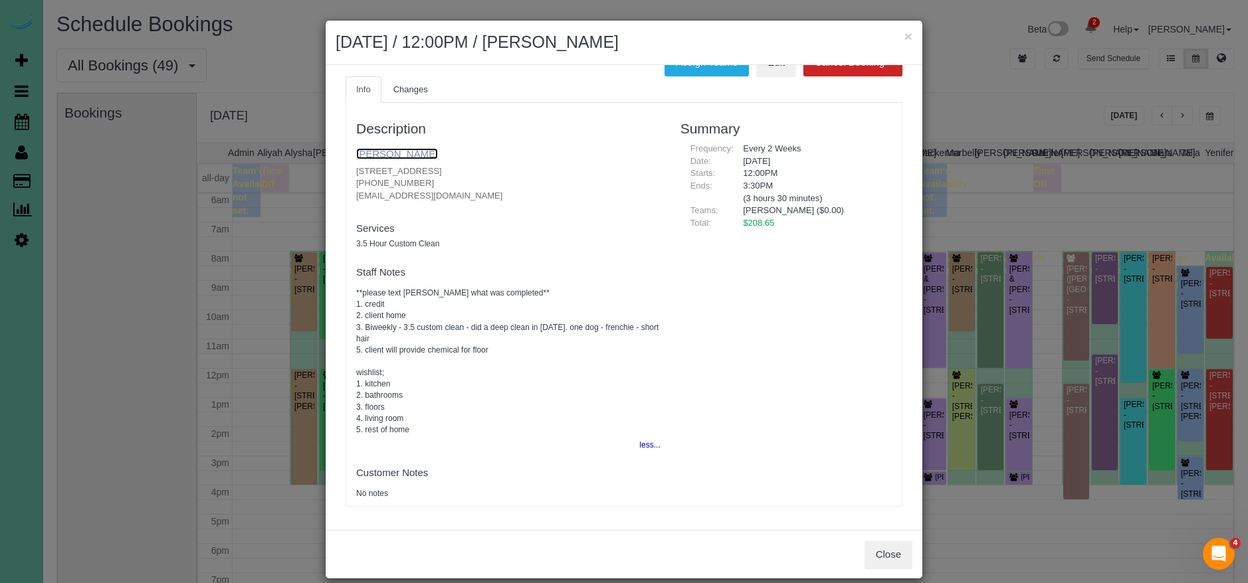 The image size is (1248, 583). What do you see at coordinates (700, 223) in the screenshot?
I see `span: Total:` at bounding box center [700, 223].